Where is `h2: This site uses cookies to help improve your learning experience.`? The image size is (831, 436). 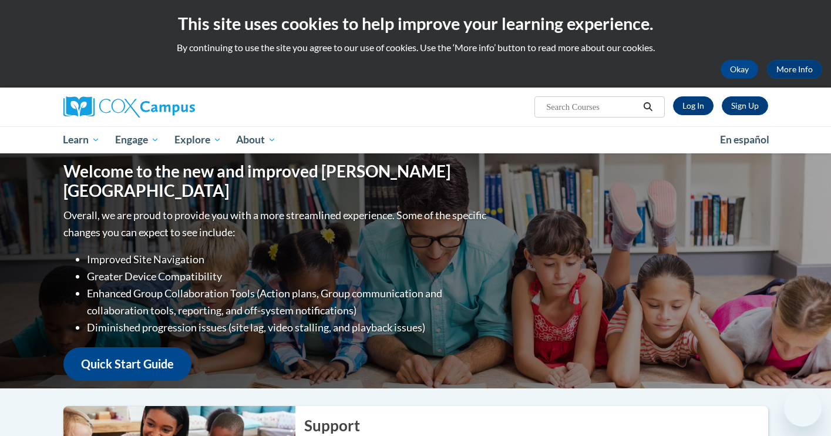
h2: This site uses cookies to help improve your learning experience. is located at coordinates (415, 23).